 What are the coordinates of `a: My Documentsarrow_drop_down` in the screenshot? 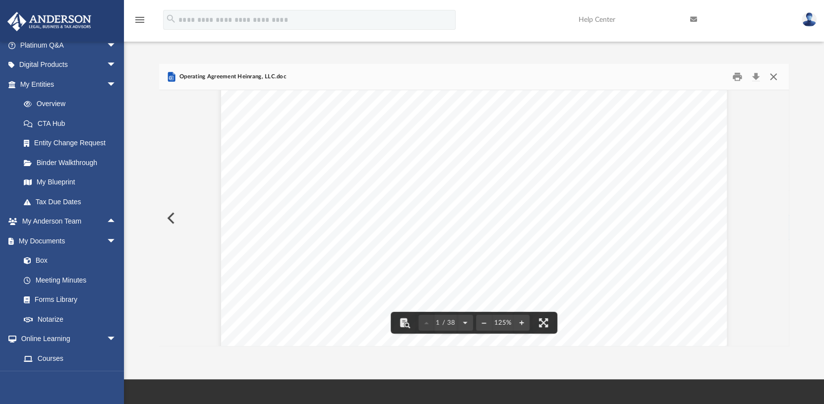 It's located at (66, 241).